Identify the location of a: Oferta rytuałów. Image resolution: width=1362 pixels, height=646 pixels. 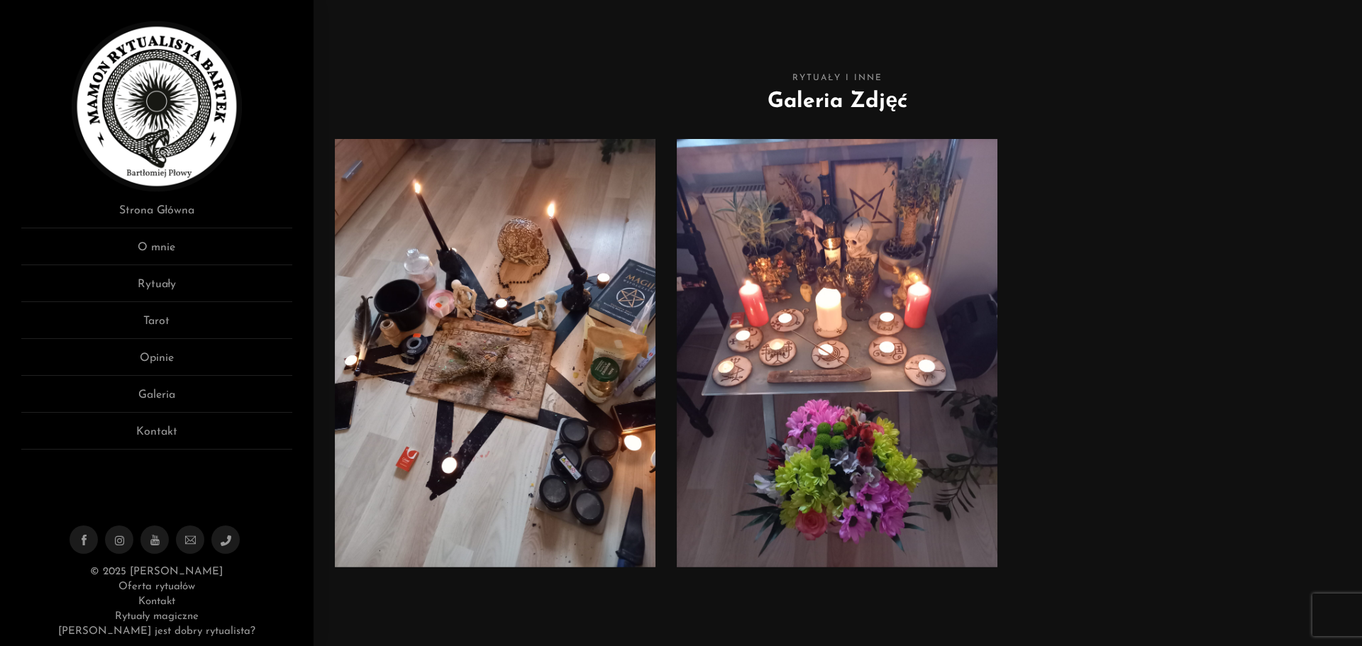
(157, 586).